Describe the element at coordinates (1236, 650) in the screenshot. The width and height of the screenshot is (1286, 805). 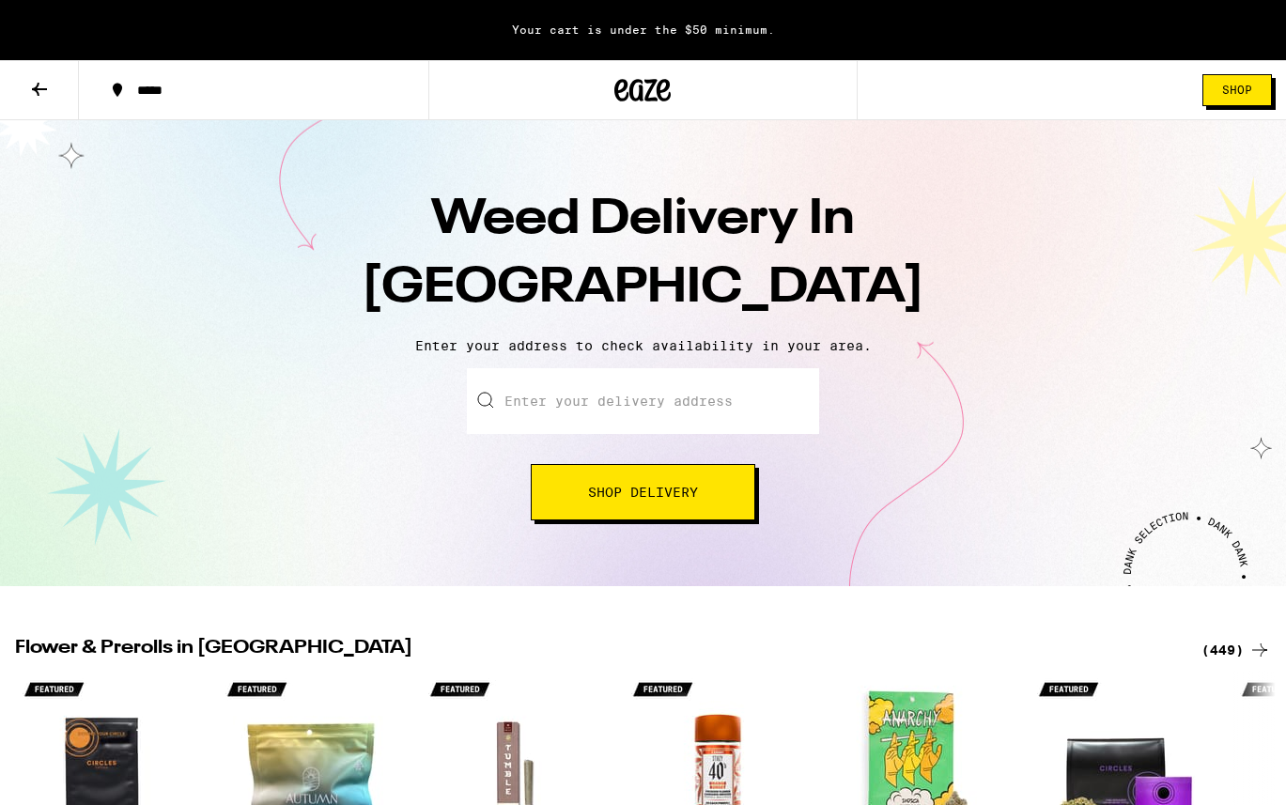
I see `a: (449)` at that location.